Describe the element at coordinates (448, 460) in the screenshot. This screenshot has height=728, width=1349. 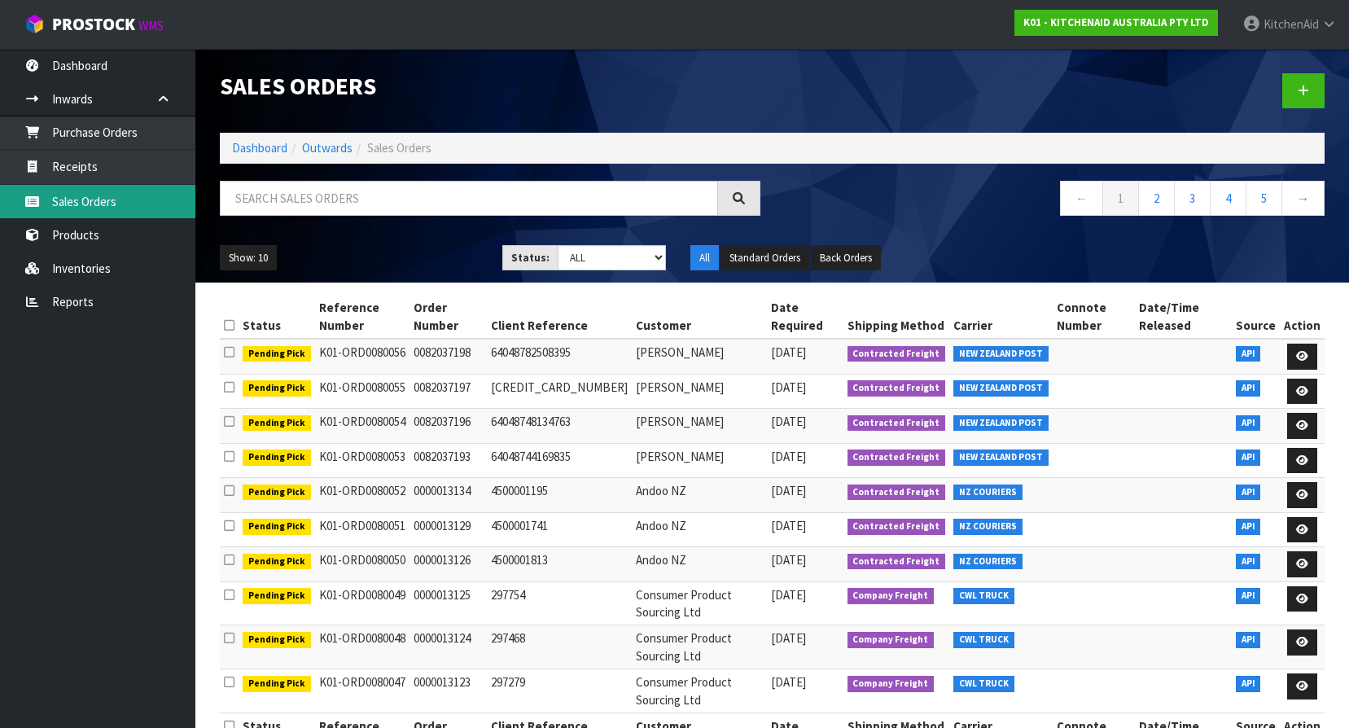
I see `td: 0082037193` at that location.